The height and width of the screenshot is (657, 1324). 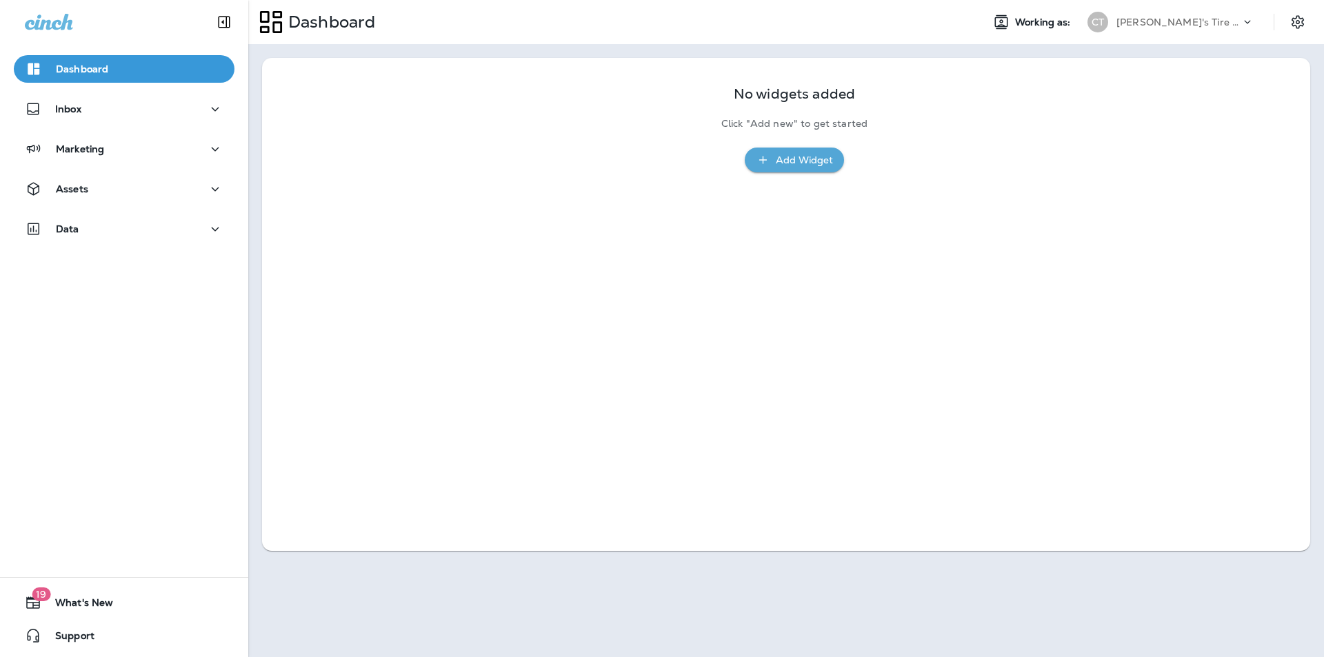 I want to click on p: Marketing, so click(x=80, y=149).